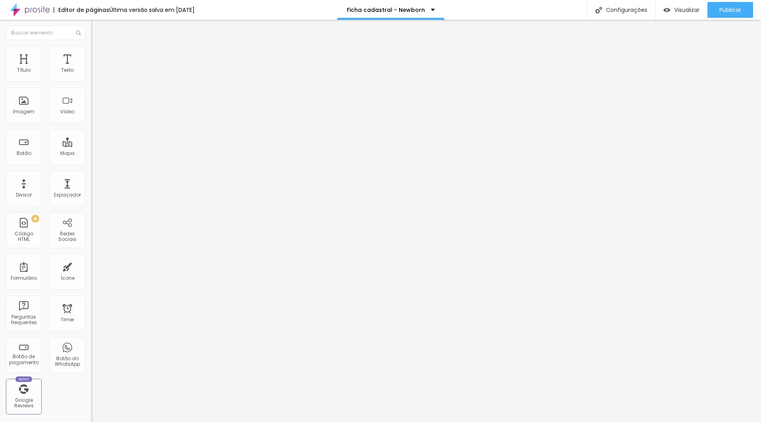 This screenshot has height=422, width=761. What do you see at coordinates (67, 278) in the screenshot?
I see `div: Ícone` at bounding box center [67, 278].